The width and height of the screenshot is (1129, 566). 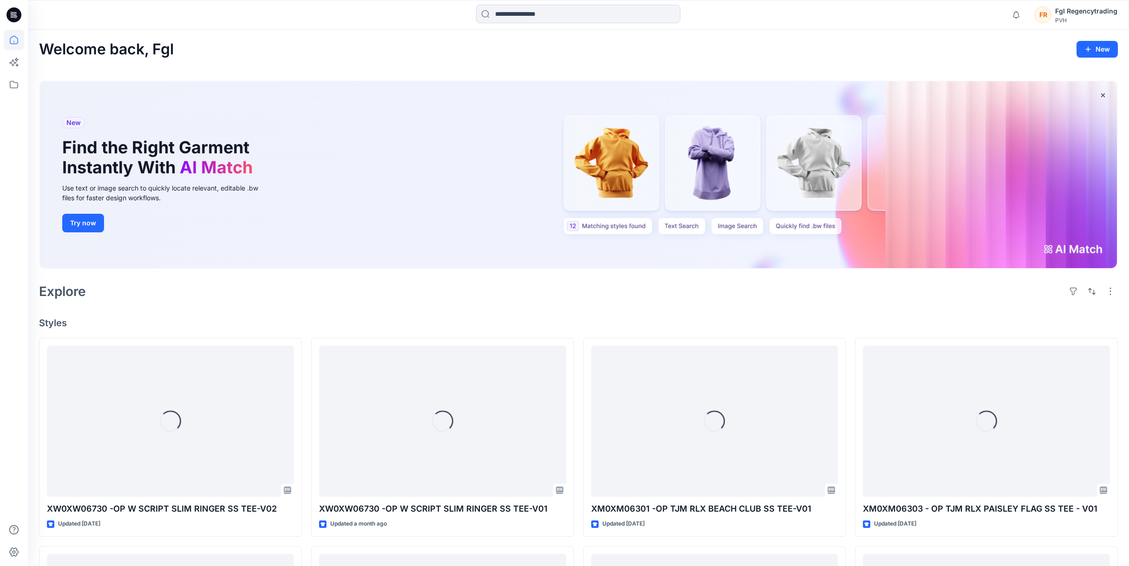 What do you see at coordinates (358, 523) in the screenshot?
I see `p: Updated a month ago` at bounding box center [358, 523].